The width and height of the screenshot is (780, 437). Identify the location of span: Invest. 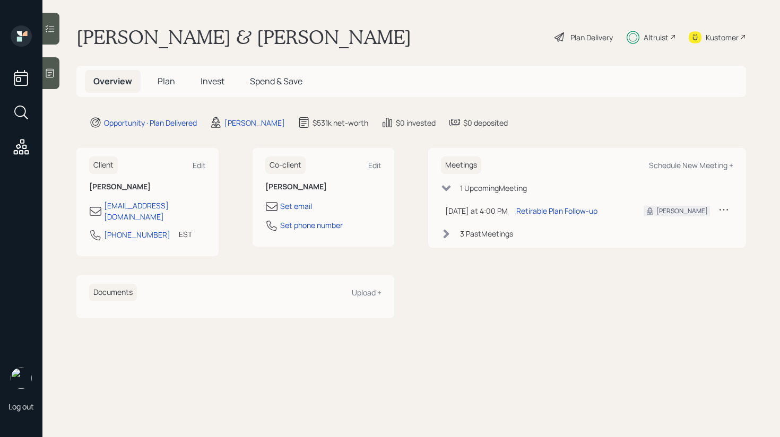
(212, 81).